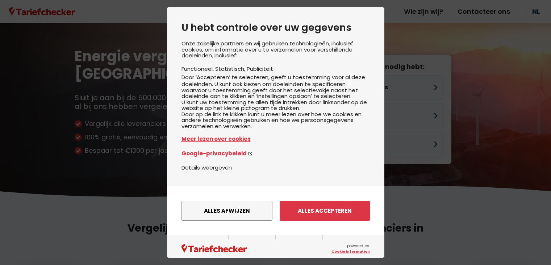 The height and width of the screenshot is (265, 551). What do you see at coordinates (276, 138) in the screenshot?
I see `a: Meer lezen over cookies` at bounding box center [276, 138].